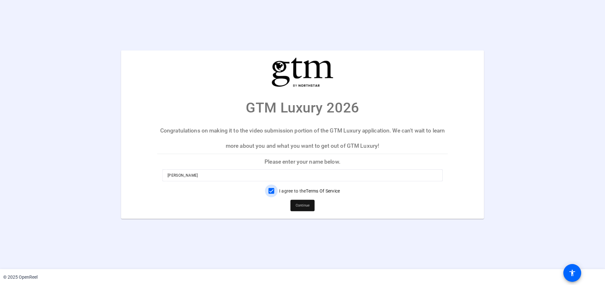 Image resolution: width=605 pixels, height=285 pixels. What do you see at coordinates (303, 72) in the screenshot?
I see `img: company-logo` at bounding box center [303, 72].